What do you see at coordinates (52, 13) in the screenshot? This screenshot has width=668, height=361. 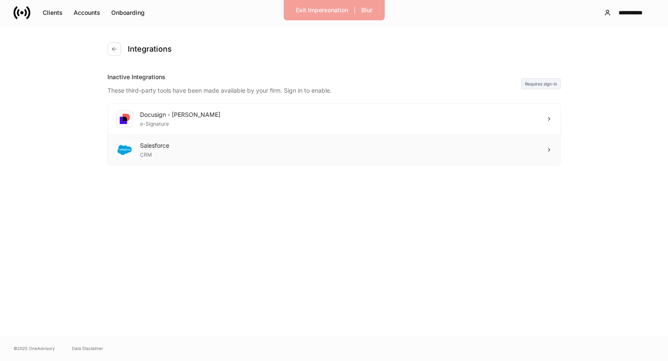 I see `div: Clients` at bounding box center [52, 13].